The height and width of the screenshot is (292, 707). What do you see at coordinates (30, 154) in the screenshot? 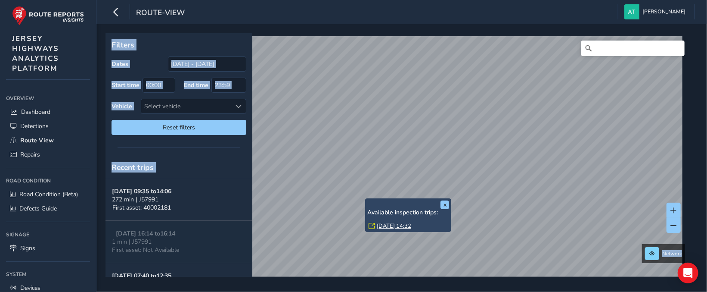
I see `span: Repairs` at bounding box center [30, 154].